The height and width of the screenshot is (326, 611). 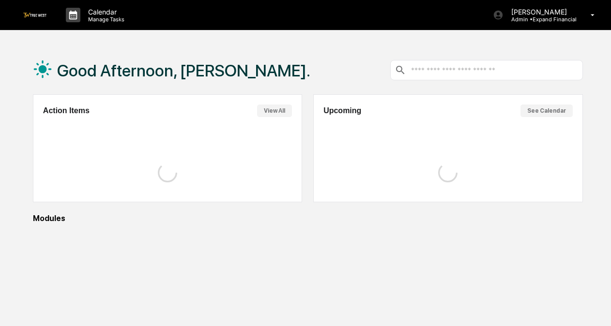 I want to click on img: logo, so click(x=35, y=15).